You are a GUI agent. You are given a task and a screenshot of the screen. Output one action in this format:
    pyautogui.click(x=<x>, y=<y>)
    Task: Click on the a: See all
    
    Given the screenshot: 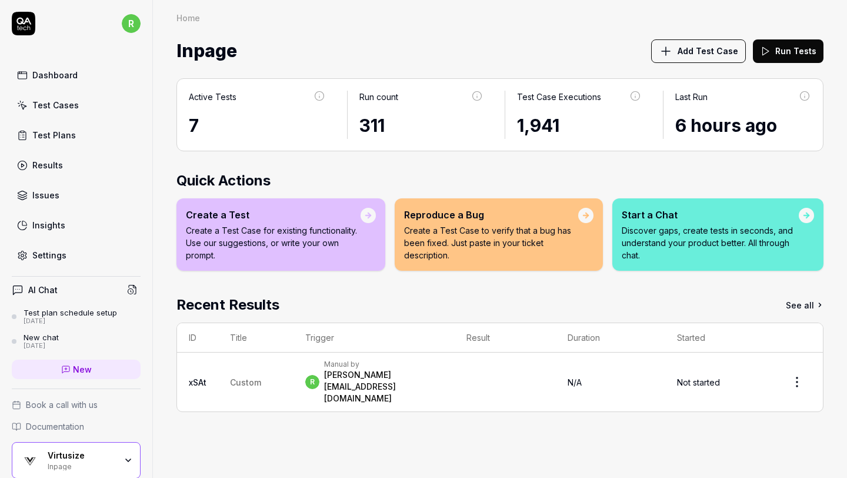 What is the action you would take?
    pyautogui.click(x=805, y=305)
    